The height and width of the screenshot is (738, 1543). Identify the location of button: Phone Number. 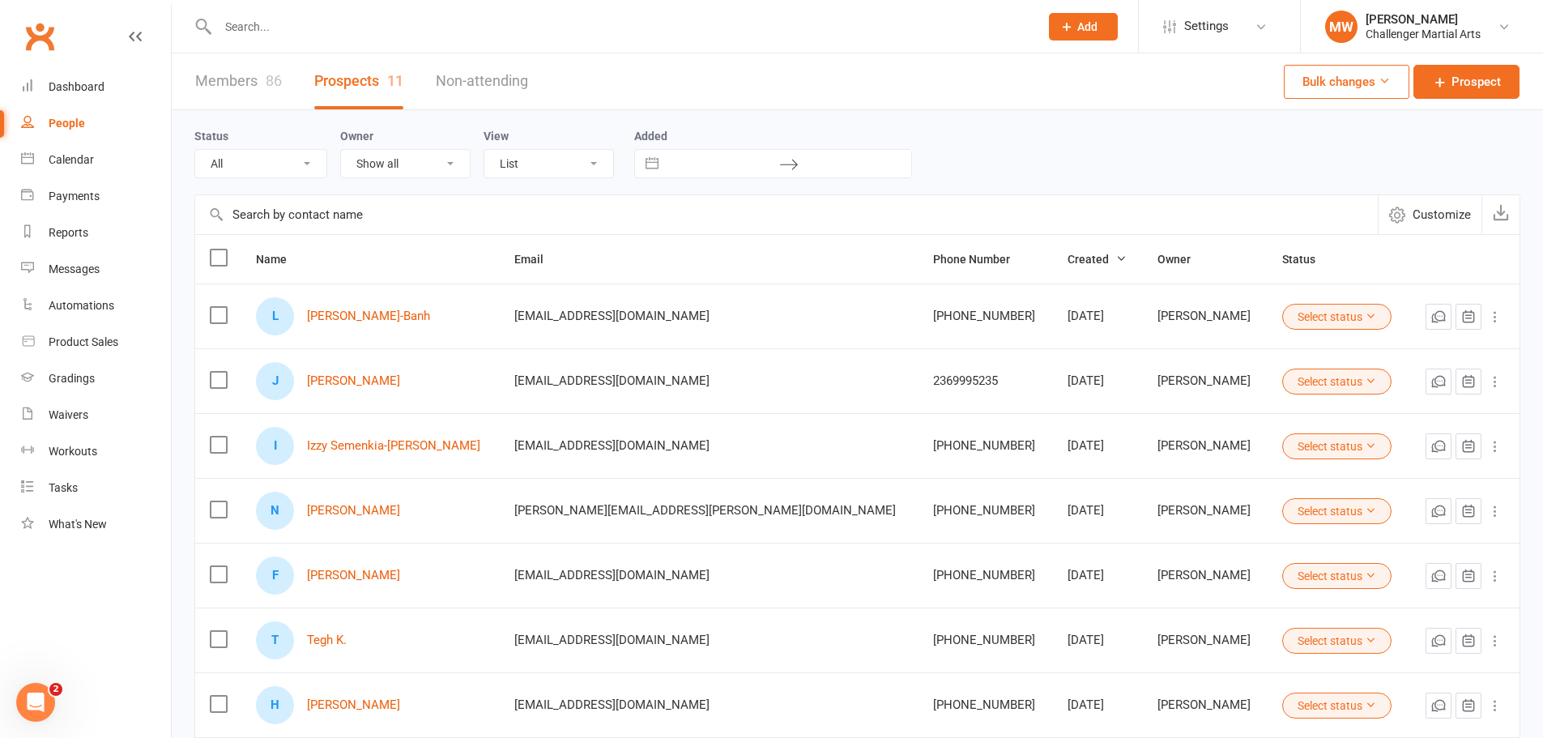
(980, 259).